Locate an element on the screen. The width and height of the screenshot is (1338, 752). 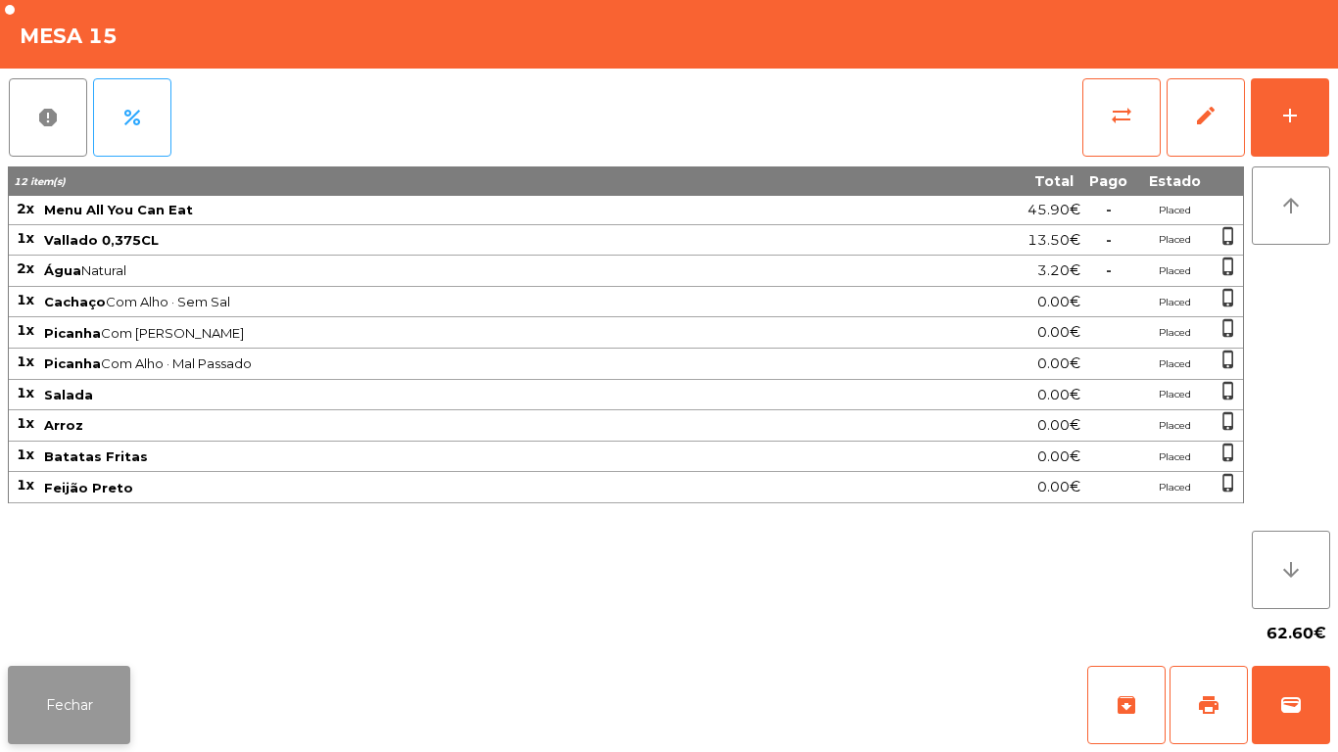
button: print is located at coordinates (1209, 705).